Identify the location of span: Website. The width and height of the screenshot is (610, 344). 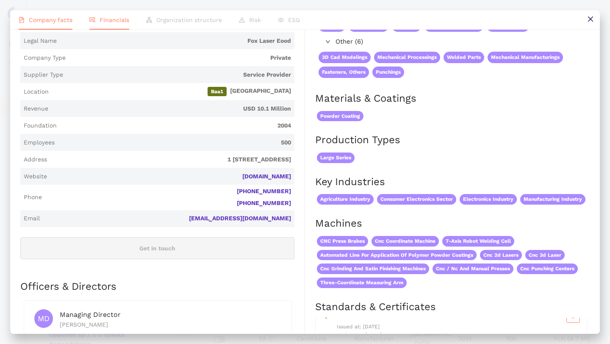
(35, 177).